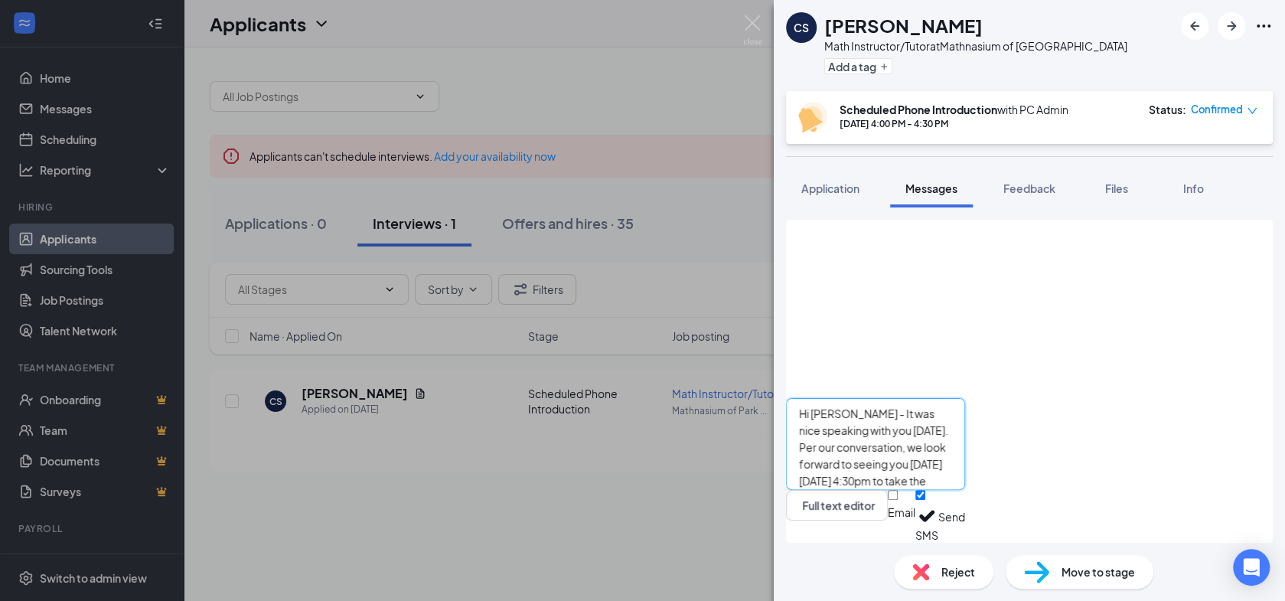 The image size is (1285, 601). I want to click on span: down, so click(1252, 111).